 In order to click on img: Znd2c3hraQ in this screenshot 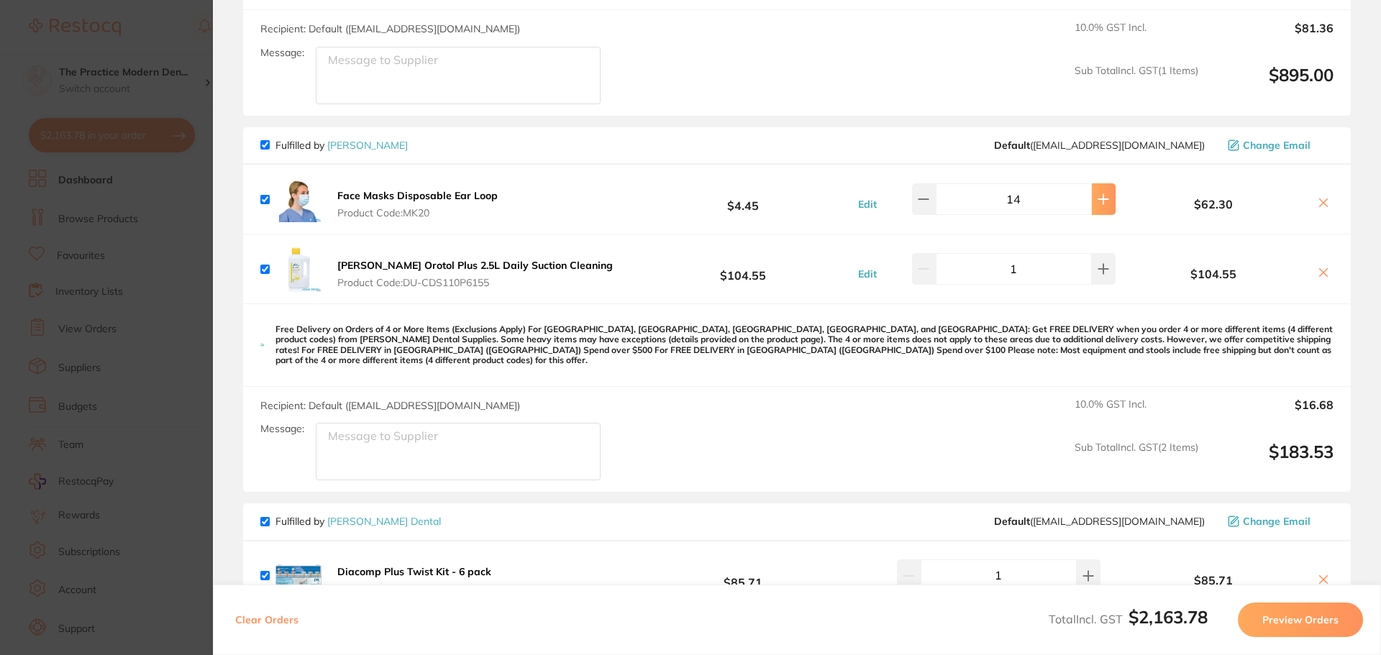, I will do `click(299, 269)`.